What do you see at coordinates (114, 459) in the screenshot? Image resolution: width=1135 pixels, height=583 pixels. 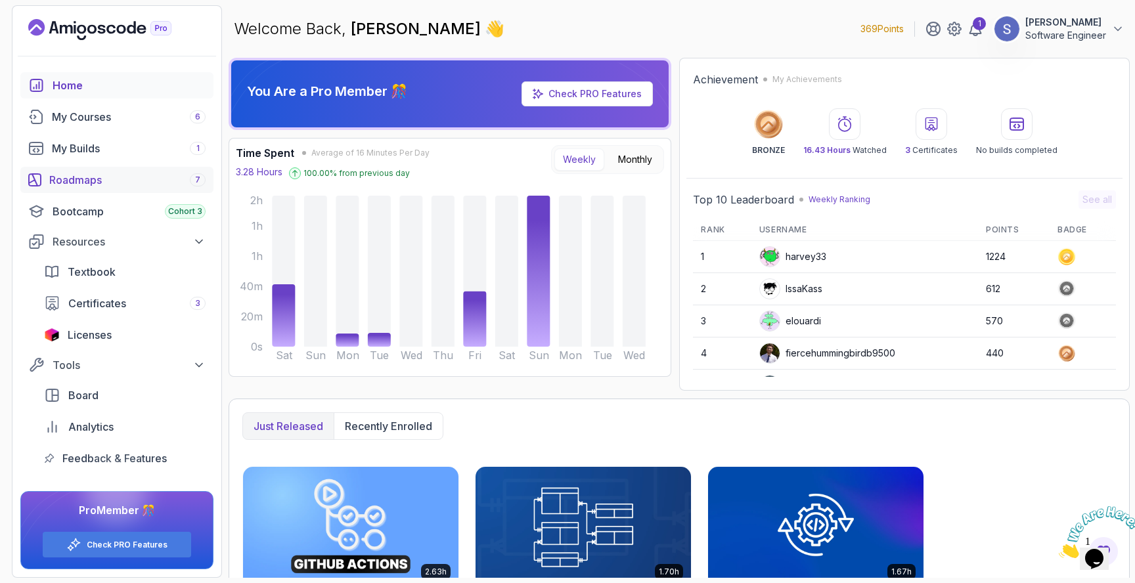 I see `span: Feedback & Features` at bounding box center [114, 459].